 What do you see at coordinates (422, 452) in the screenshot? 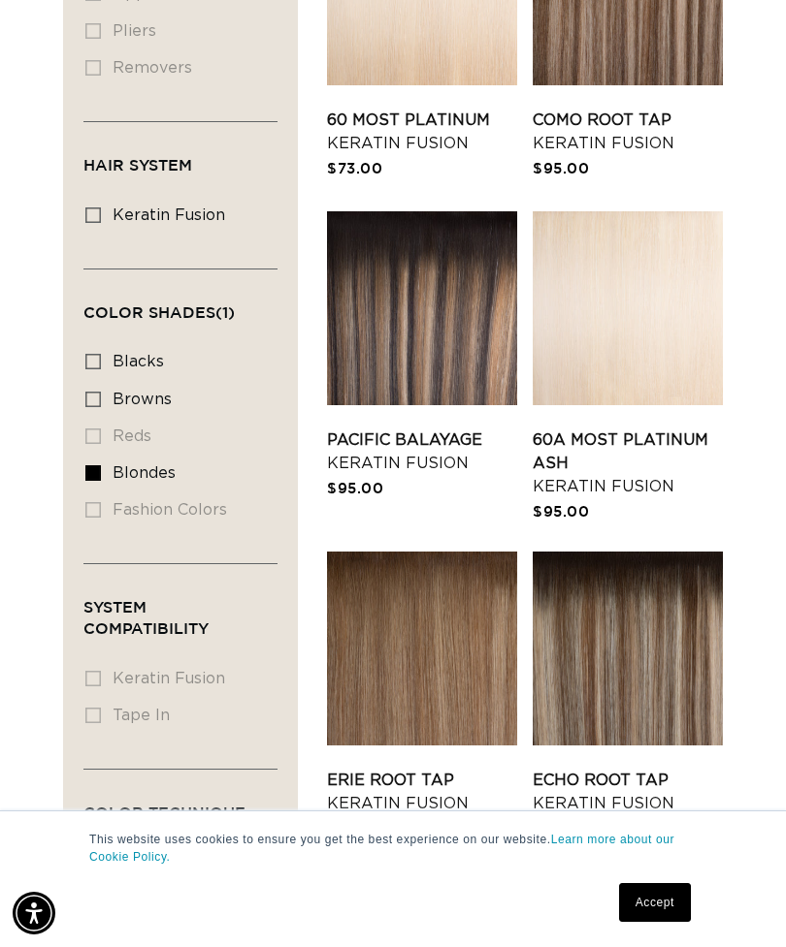
I see `a: Pacific Balayage Keratin Fusion` at bounding box center [422, 452].